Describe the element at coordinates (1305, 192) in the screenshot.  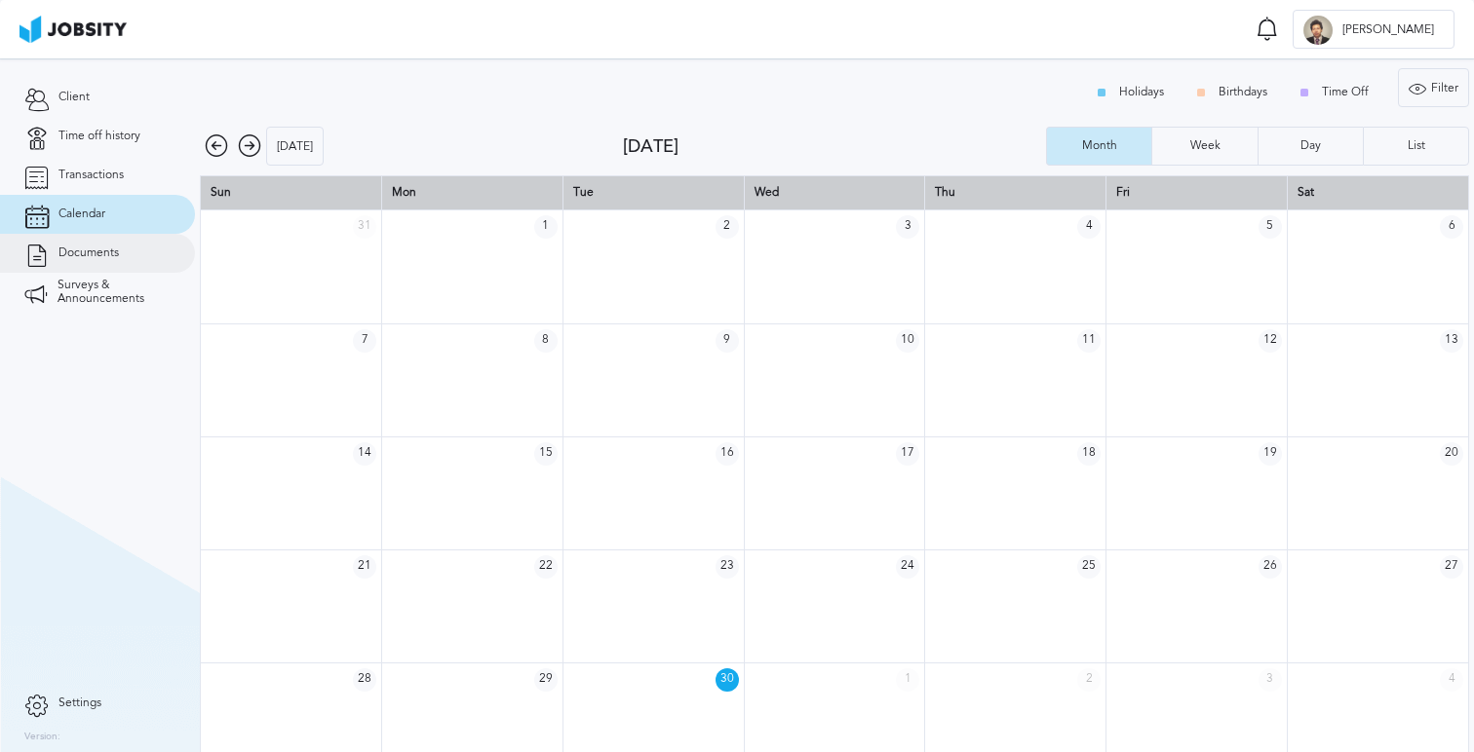
I see `span: Sat` at that location.